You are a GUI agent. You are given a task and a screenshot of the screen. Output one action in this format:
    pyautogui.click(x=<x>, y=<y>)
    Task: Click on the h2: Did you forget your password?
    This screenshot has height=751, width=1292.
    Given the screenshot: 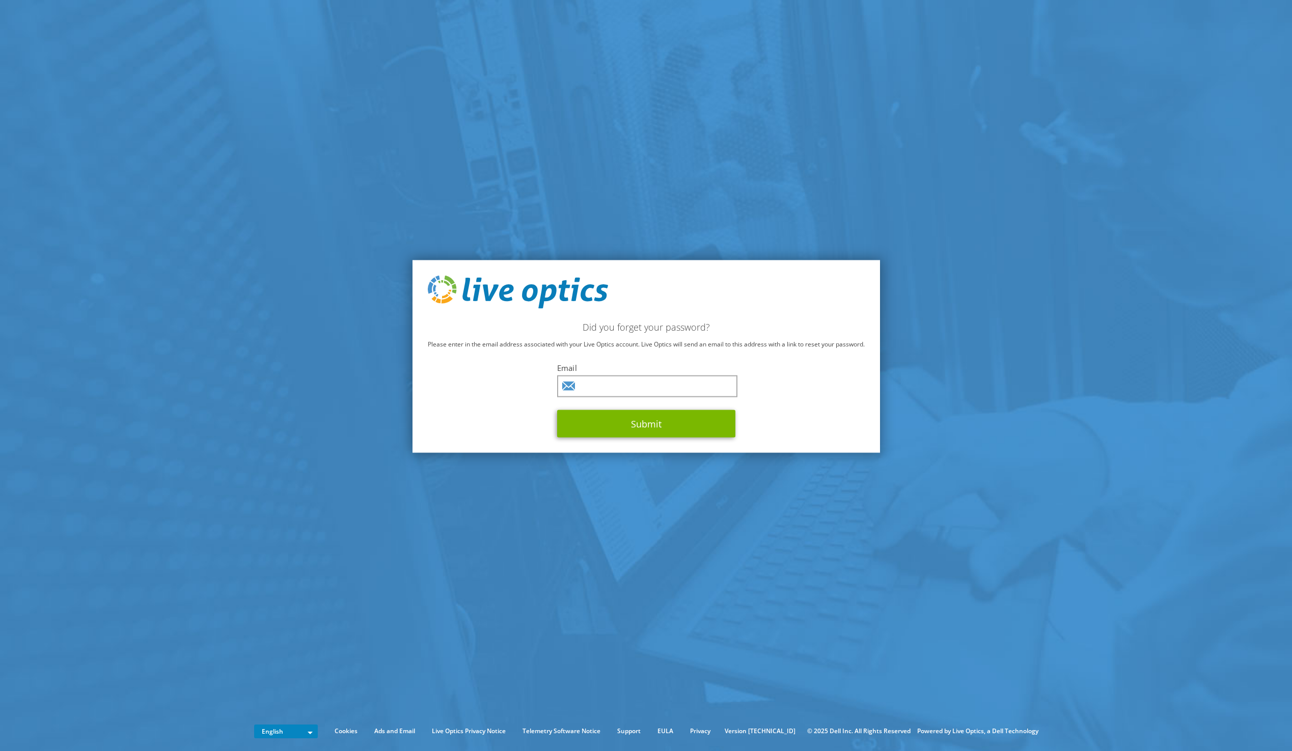 What is the action you would take?
    pyautogui.click(x=646, y=327)
    